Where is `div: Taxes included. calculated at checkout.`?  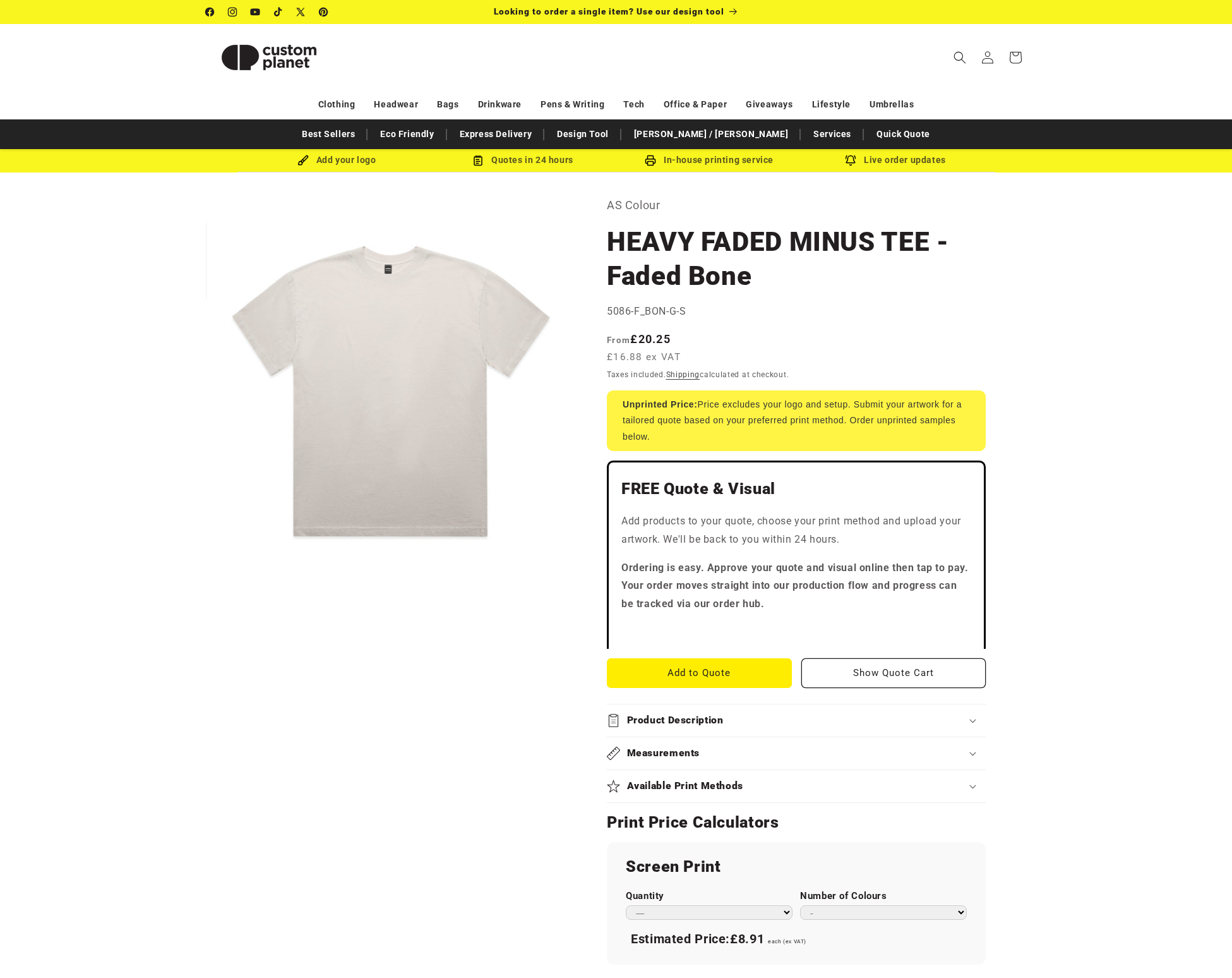
div: Taxes included. calculated at checkout. is located at coordinates (796, 375).